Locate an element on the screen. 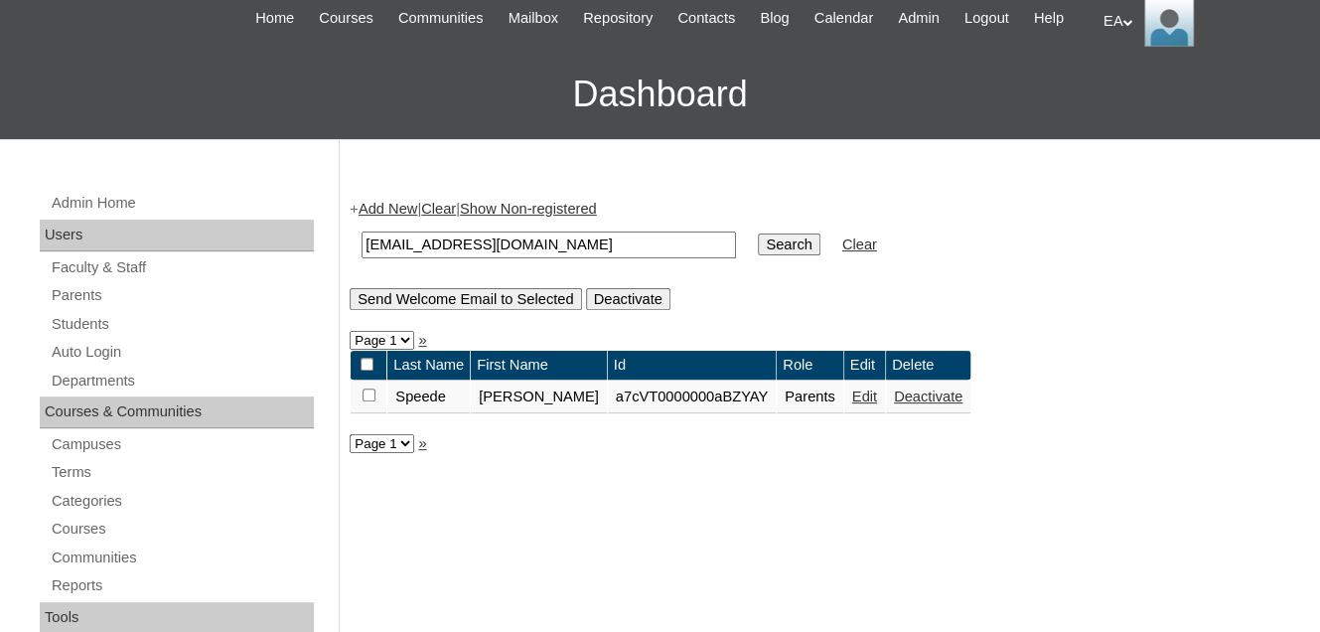 The image size is (1320, 632). td: Edit is located at coordinates (864, 365).